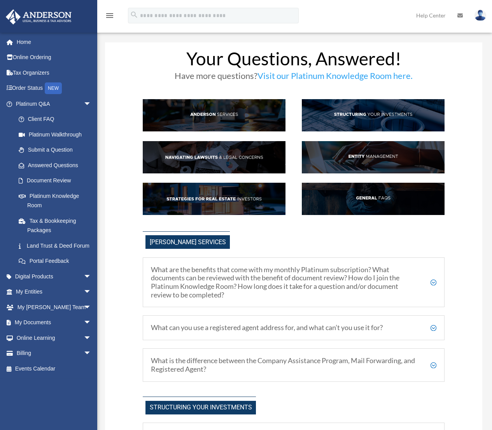 This screenshot has height=430, width=492. Describe the element at coordinates (55, 119) in the screenshot. I see `a: Client FAQ` at that location.